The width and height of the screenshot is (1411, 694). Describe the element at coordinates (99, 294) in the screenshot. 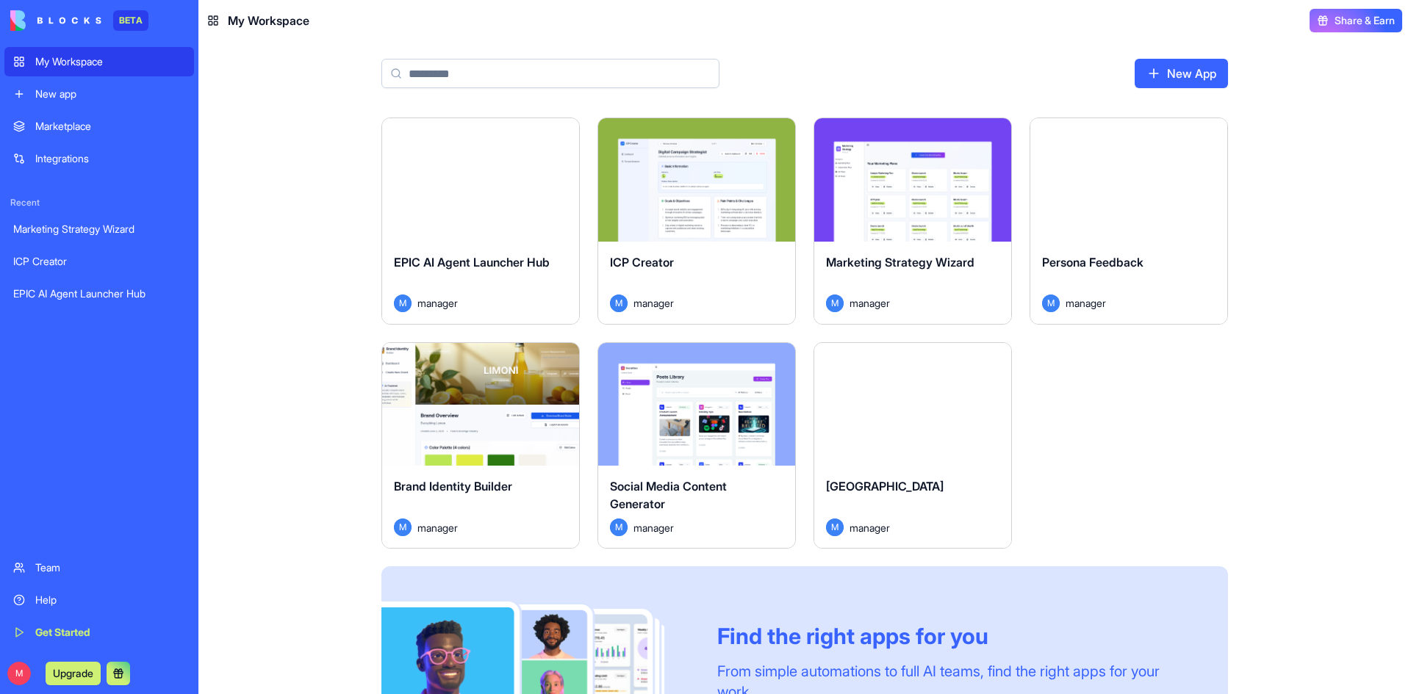

I see `div: EPIC AI Agent Launcher Hub` at that location.